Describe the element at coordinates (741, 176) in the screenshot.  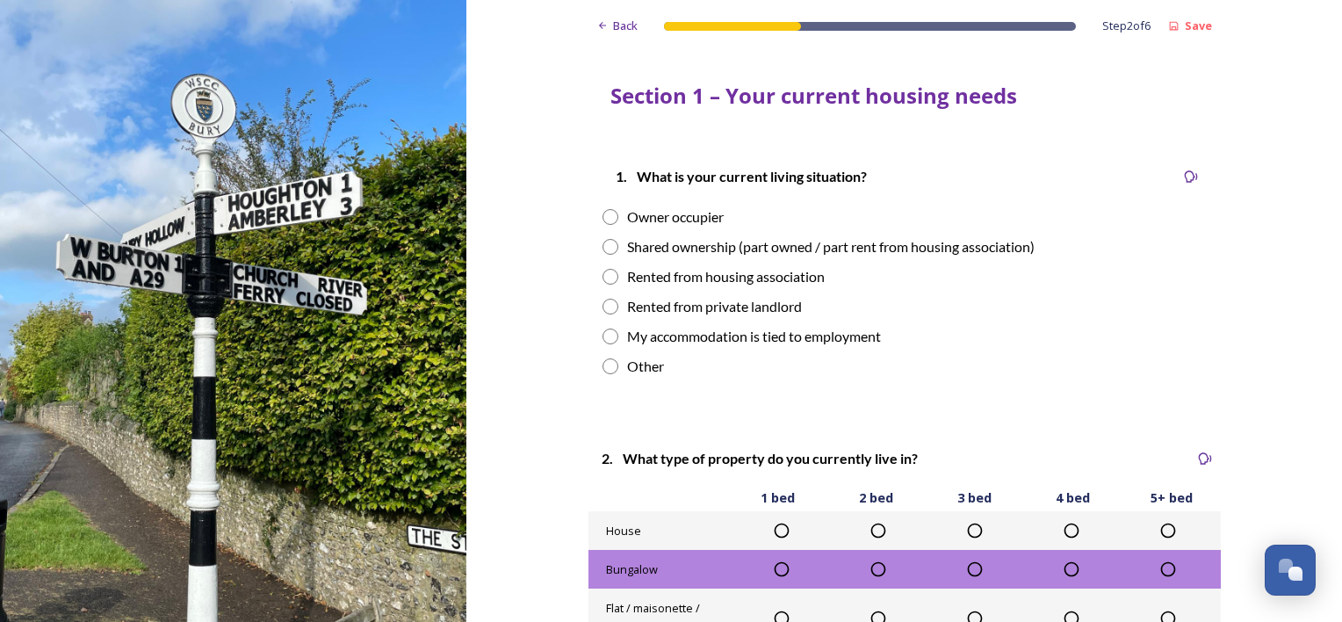
I see `strong: 1. What is your current living situation?` at that location.